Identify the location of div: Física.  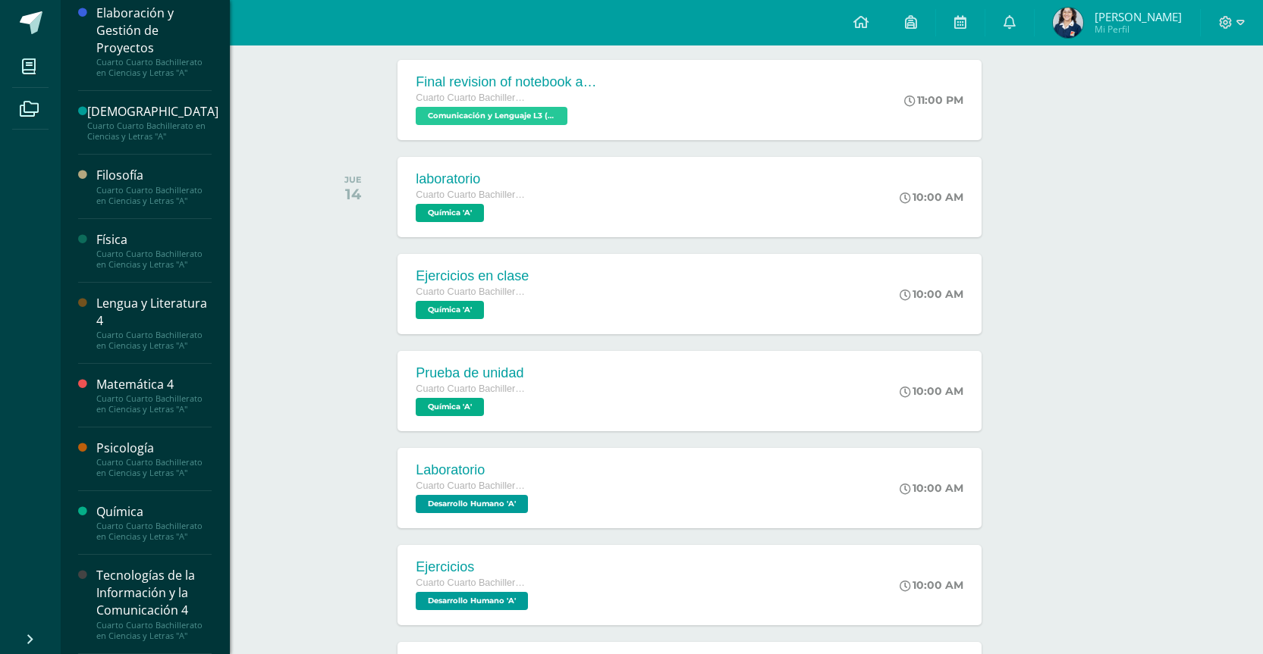
(154, 240).